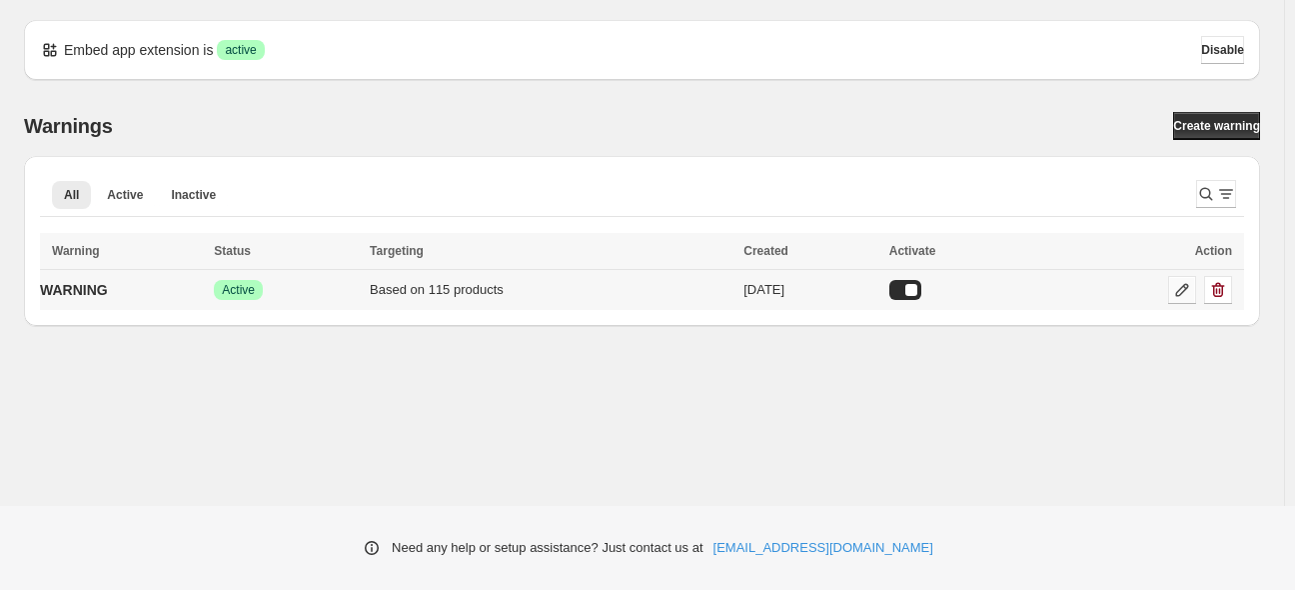 The width and height of the screenshot is (1295, 590). I want to click on span: Create warning, so click(1216, 126).